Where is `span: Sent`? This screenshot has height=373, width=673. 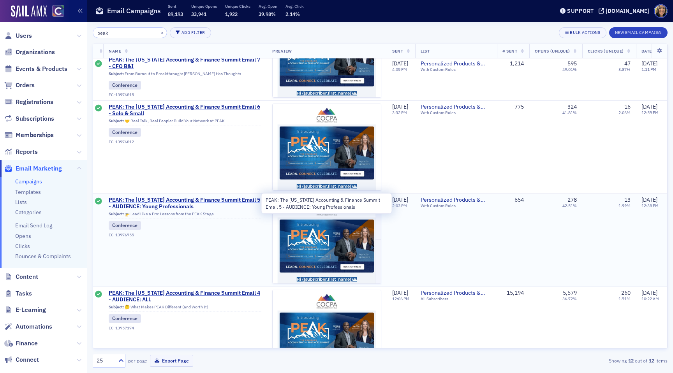 span: Sent is located at coordinates (398, 51).